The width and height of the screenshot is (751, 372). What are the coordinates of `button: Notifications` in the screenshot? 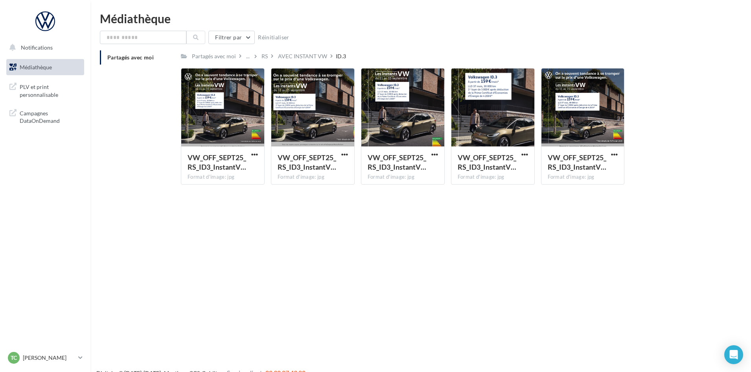 It's located at (44, 48).